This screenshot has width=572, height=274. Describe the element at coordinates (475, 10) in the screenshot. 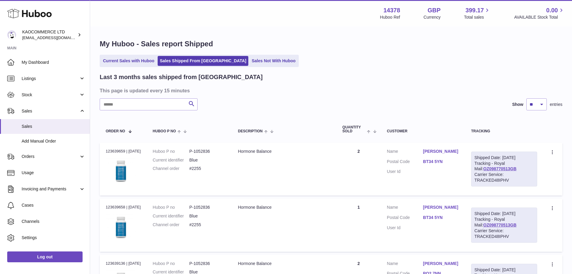

I see `span: 399.17` at that location.